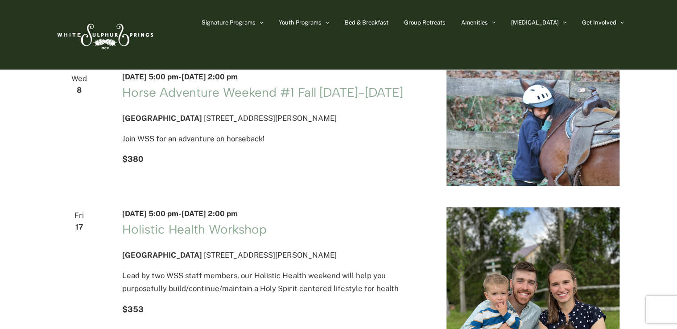 This screenshot has height=329, width=677. Describe the element at coordinates (366, 22) in the screenshot. I see `span: Bed & Breakfast` at that location.